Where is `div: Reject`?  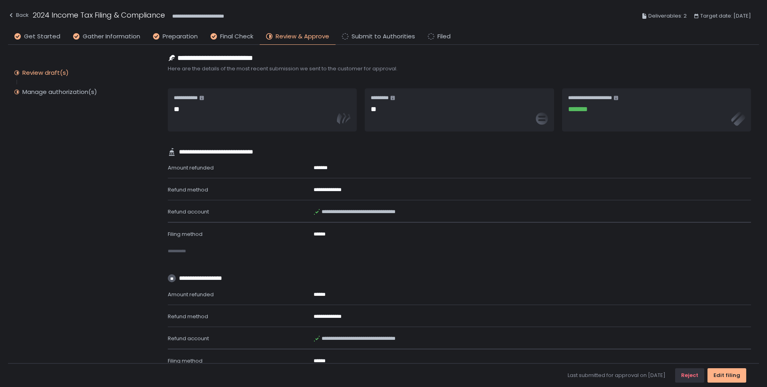 div: Reject is located at coordinates (690, 375).